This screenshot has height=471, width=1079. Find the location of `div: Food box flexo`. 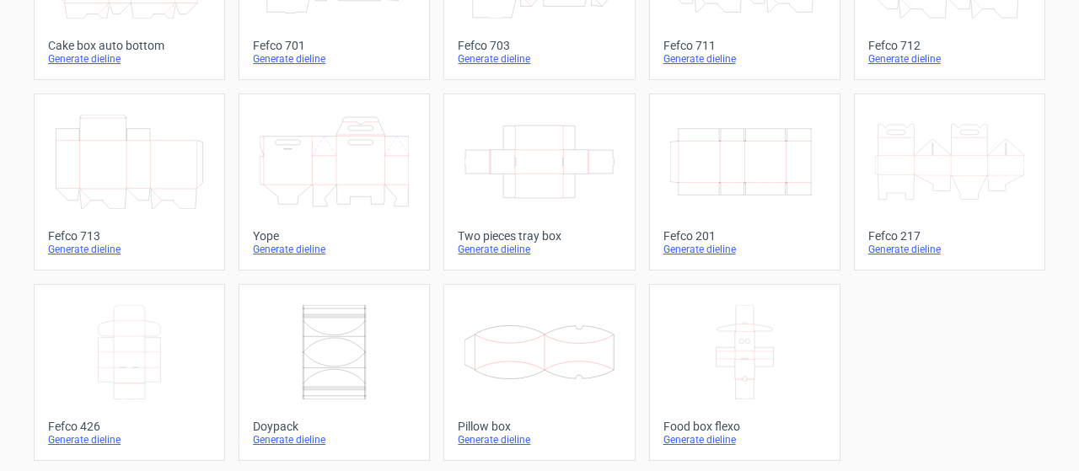

div: Food box flexo is located at coordinates (745, 427).